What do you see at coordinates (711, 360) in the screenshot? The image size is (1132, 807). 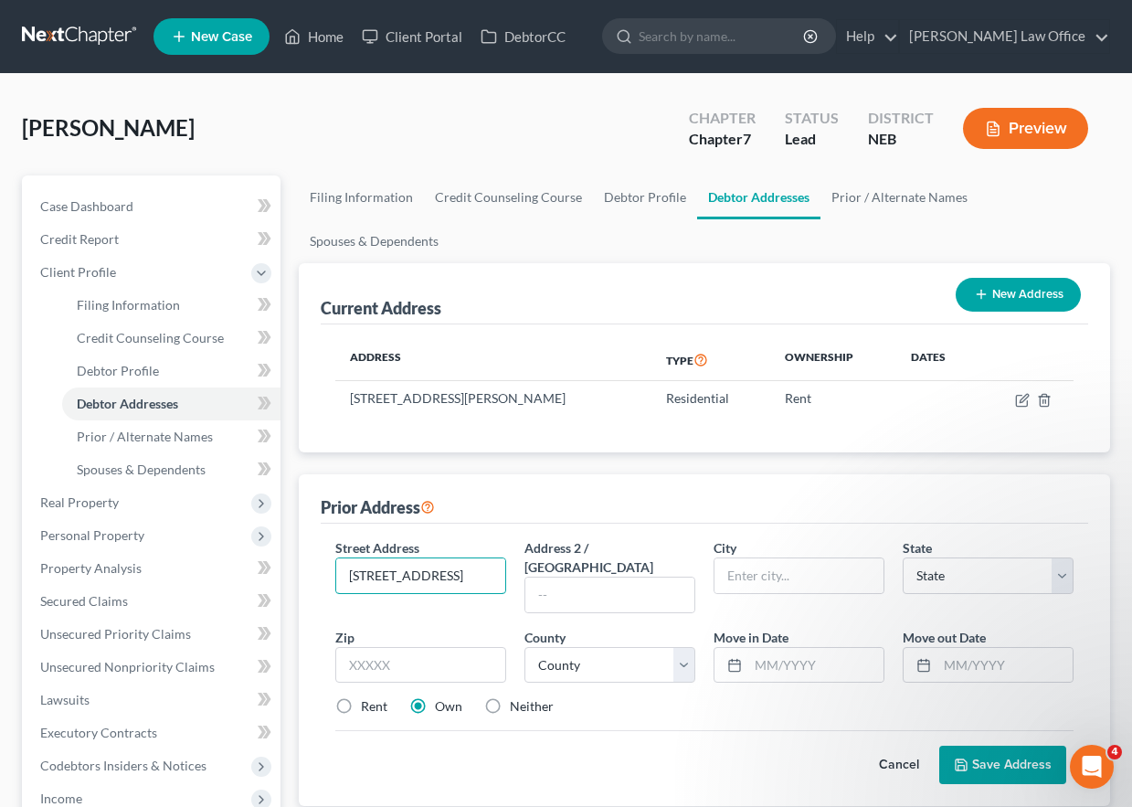 I see `th: Type` at bounding box center [711, 360].